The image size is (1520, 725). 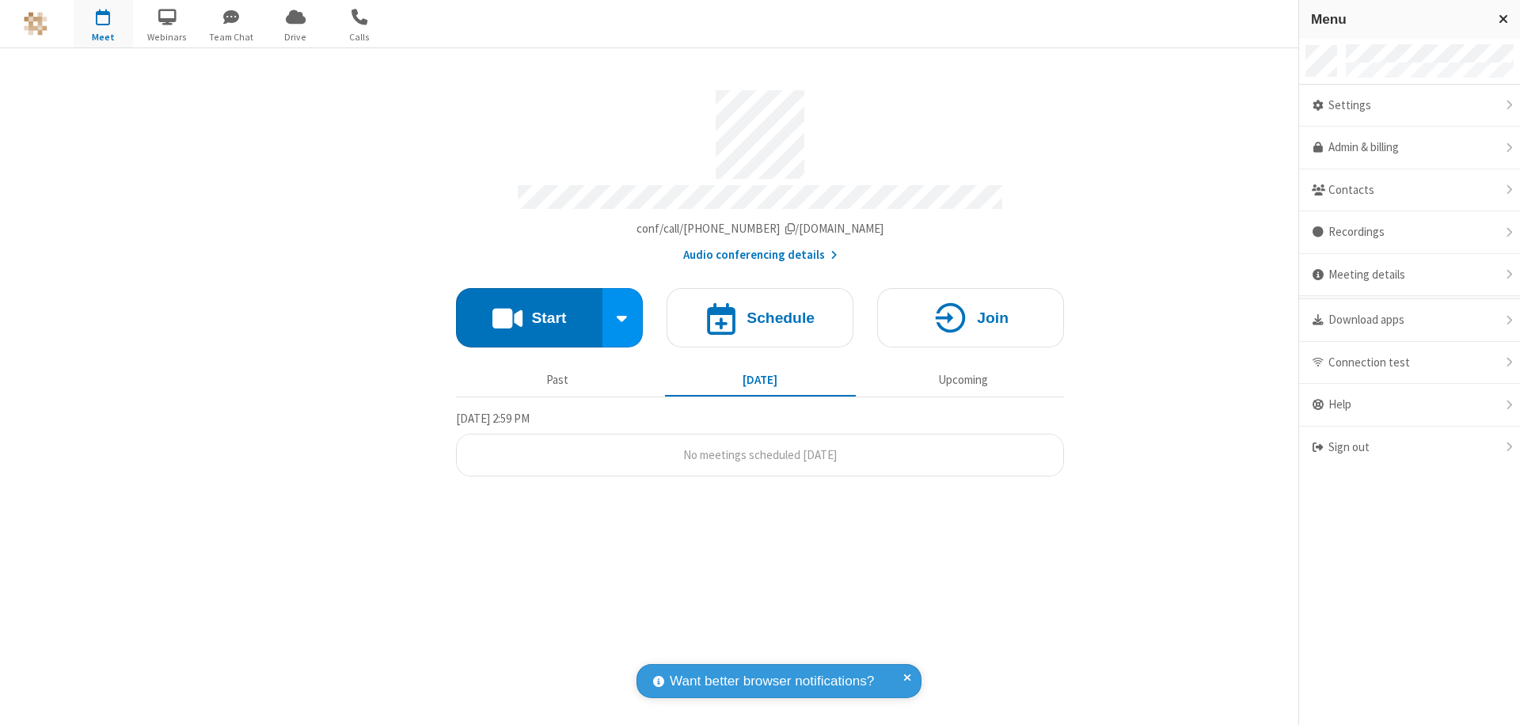 What do you see at coordinates (1409, 148) in the screenshot?
I see `a: Admin & billing` at bounding box center [1409, 148].